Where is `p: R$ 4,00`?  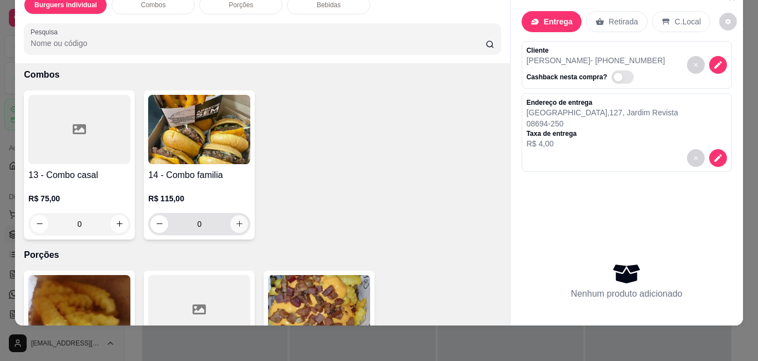 p: R$ 4,00 is located at coordinates (602, 144).